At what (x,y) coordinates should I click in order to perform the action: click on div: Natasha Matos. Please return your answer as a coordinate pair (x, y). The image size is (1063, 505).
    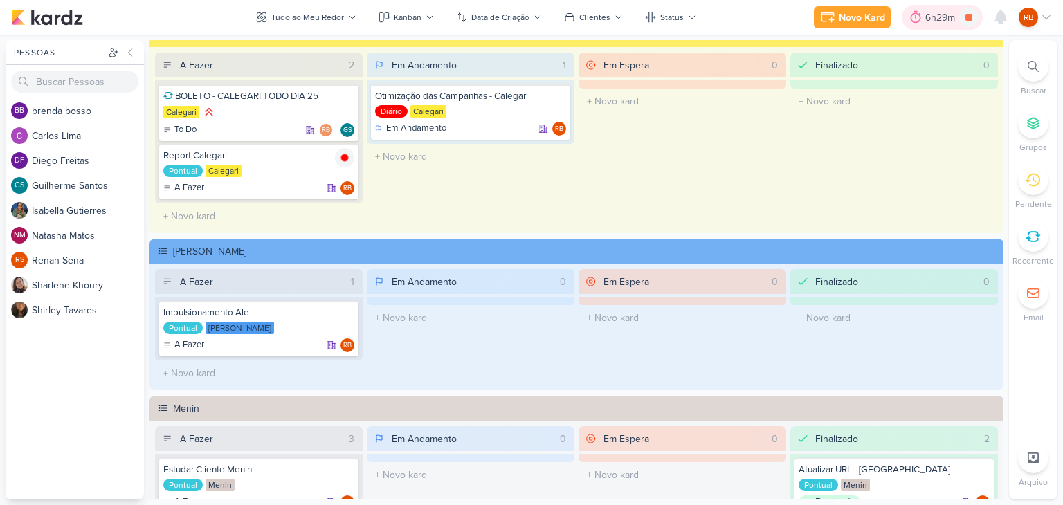
    Looking at the image, I should click on (19, 235).